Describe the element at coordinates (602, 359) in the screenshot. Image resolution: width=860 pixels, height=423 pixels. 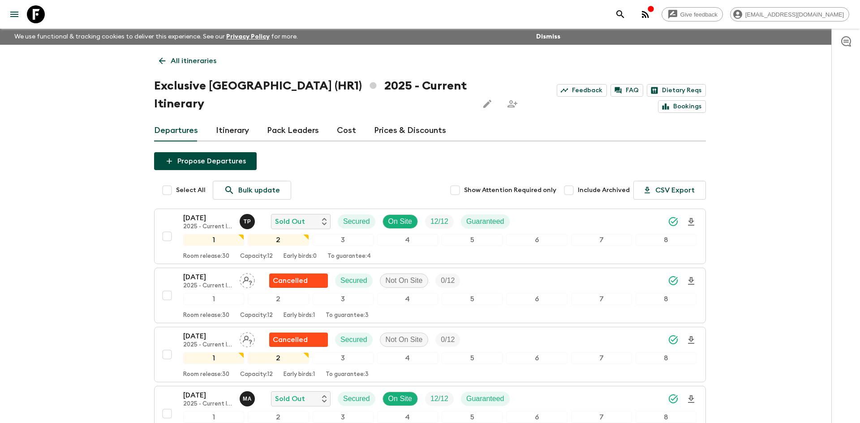
I see `div: 7` at that location.